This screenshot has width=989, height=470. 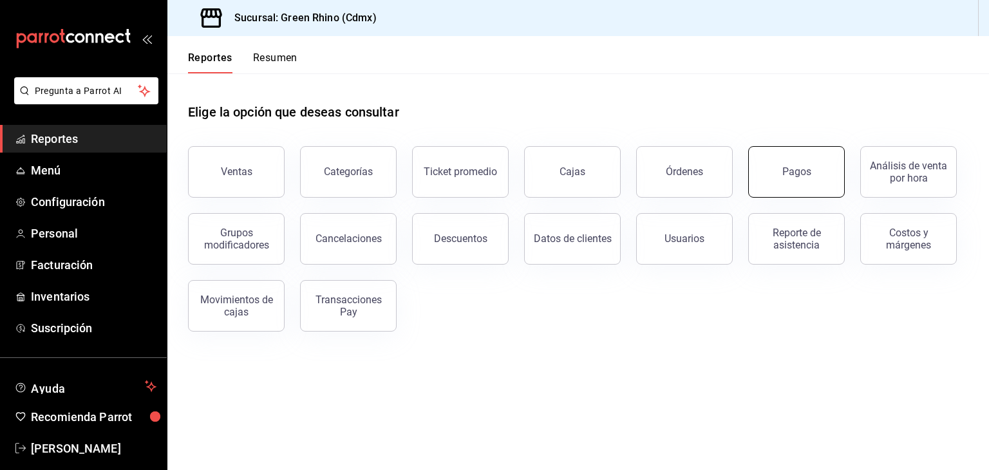 I want to click on div: Cajas, so click(x=573, y=171).